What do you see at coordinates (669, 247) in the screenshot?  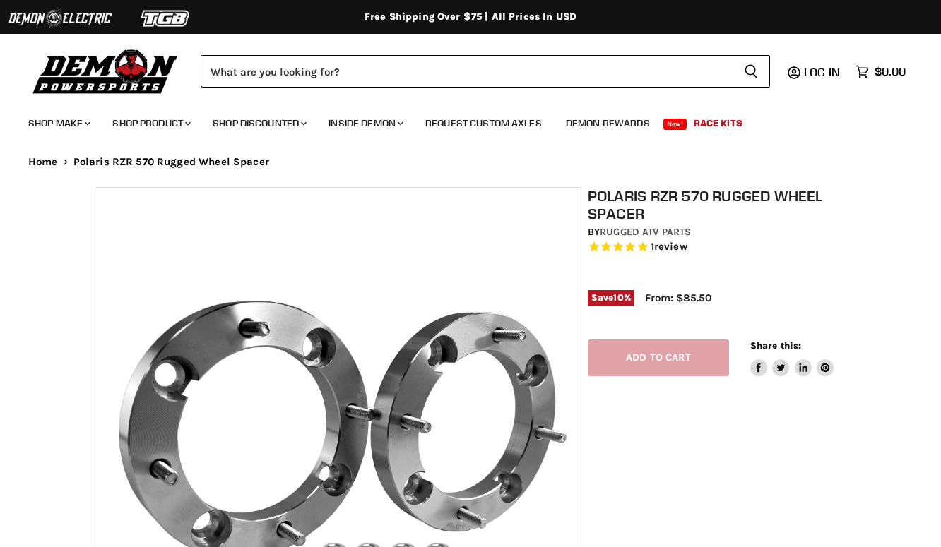 I see `span: 1 reviews` at bounding box center [669, 247].